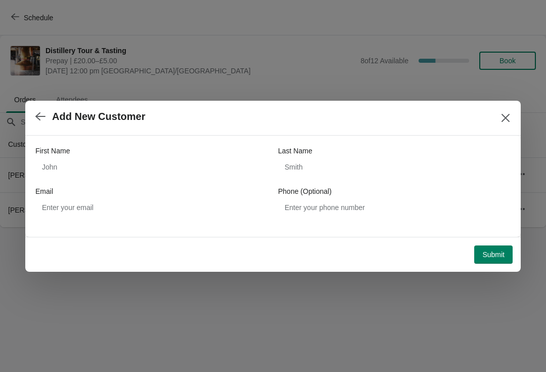  What do you see at coordinates (152, 167) in the screenshot?
I see `input: John` at bounding box center [152, 167].